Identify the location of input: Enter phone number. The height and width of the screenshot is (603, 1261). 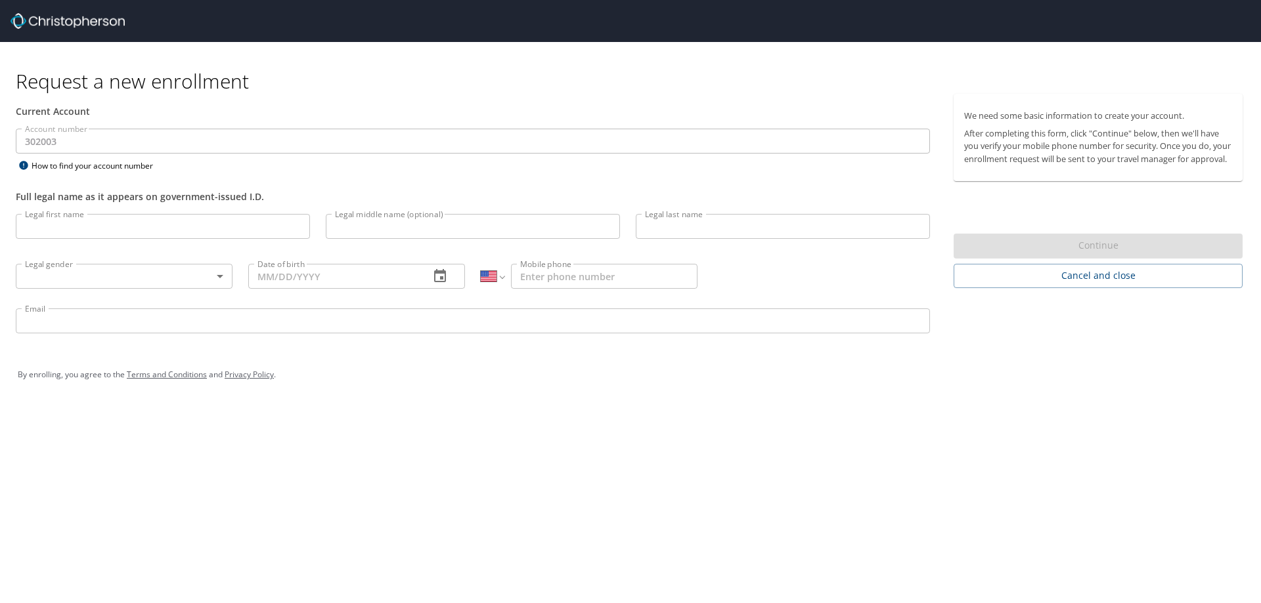
(604, 276).